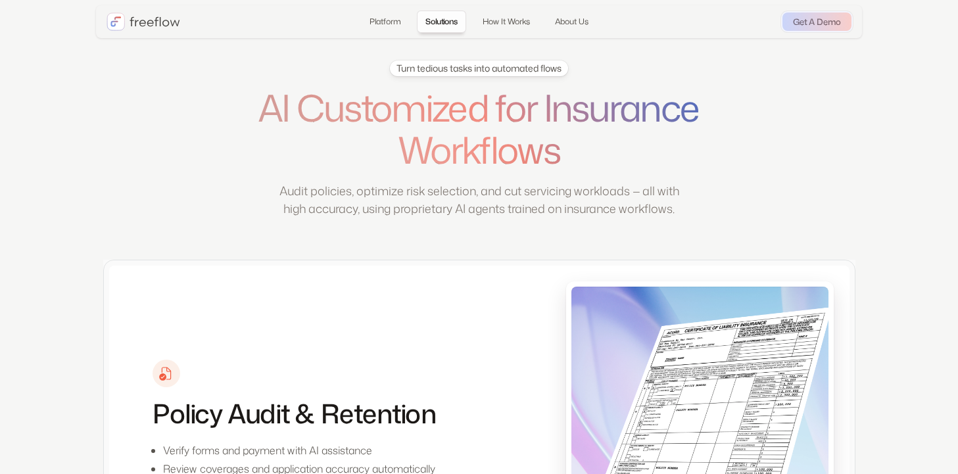 The height and width of the screenshot is (474, 958). Describe the element at coordinates (299, 450) in the screenshot. I see `p: Verify forms and payment with AI assistance` at that location.